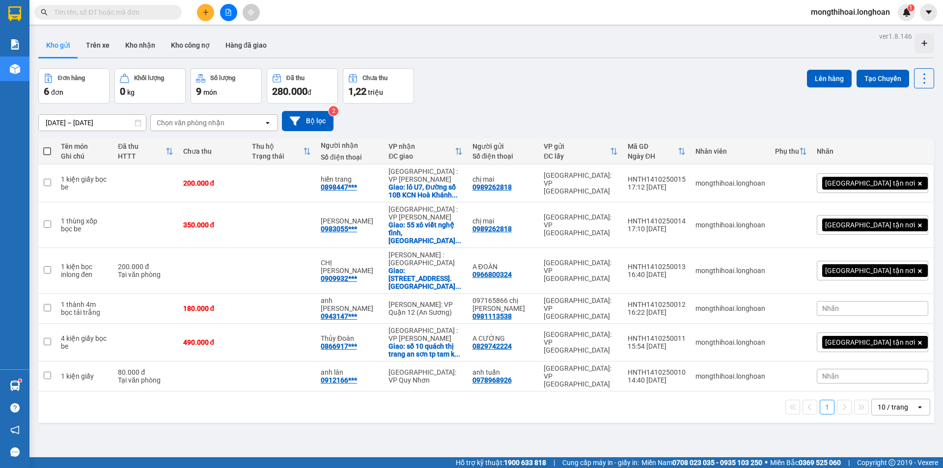 This screenshot has width=943, height=468. I want to click on div: 1 kiện bọc inlong đen, so click(84, 271).